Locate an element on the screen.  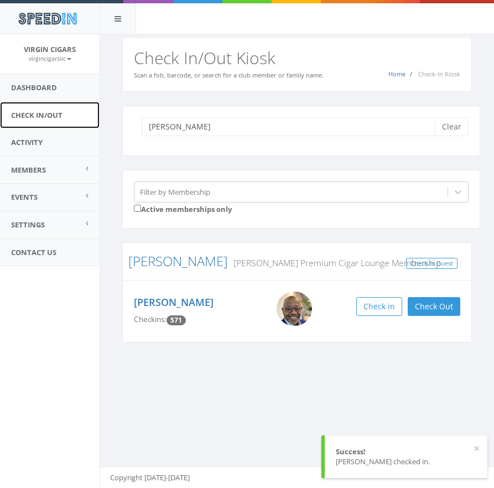
span: Checkin count is located at coordinates (176, 320).